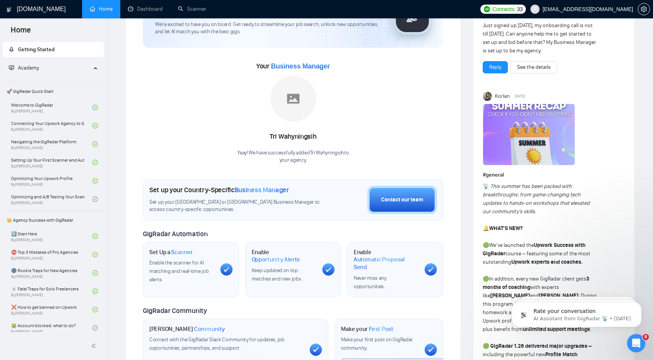 The width and height of the screenshot is (653, 360). I want to click on span: Connects:, so click(504, 9).